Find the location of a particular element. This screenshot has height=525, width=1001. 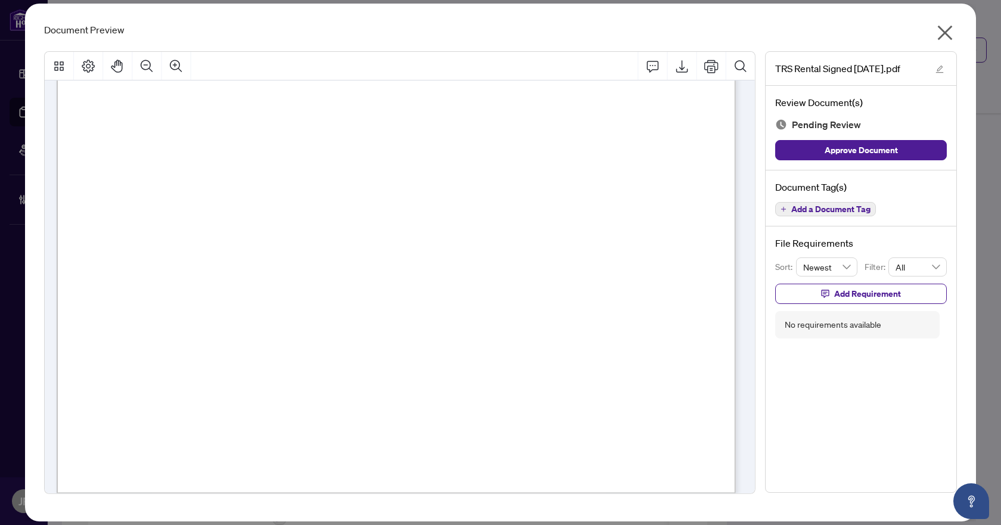

span: Add Requirement is located at coordinates (868, 294).